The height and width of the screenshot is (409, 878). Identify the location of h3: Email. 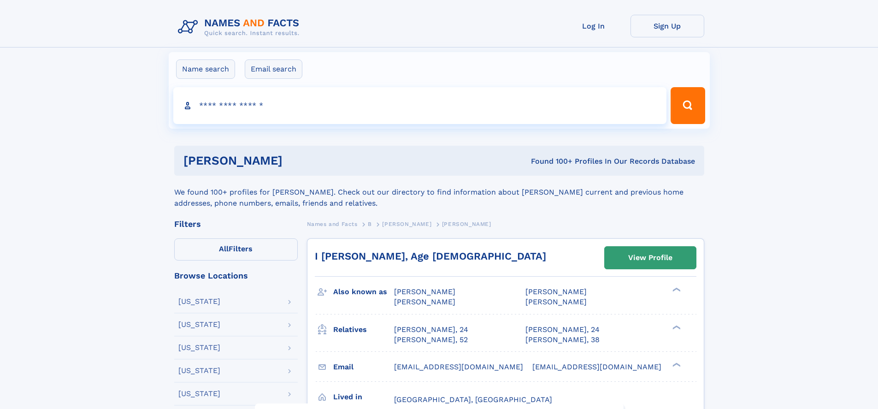
(364, 367).